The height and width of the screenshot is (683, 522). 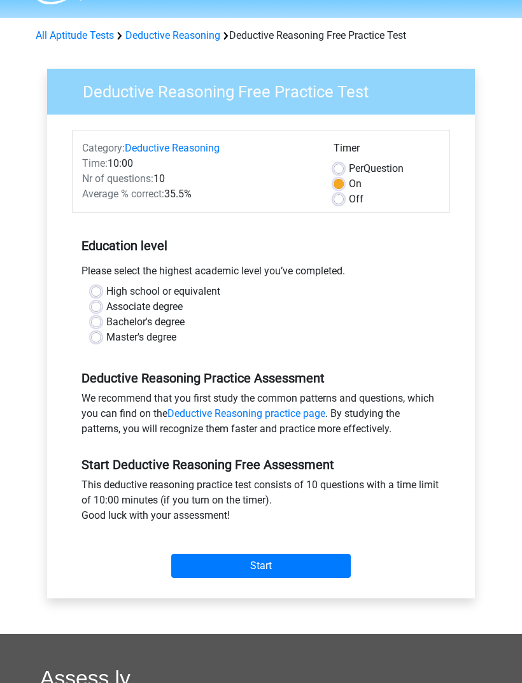 What do you see at coordinates (261, 417) in the screenshot?
I see `div: We recommend that you first study the common patterns and questions, which you can find on the . ...` at bounding box center [261, 417].